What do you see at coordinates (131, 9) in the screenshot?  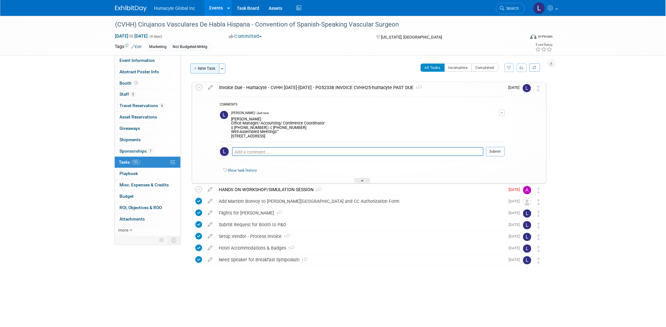 I see `img: ExhibitDay` at bounding box center [131, 9].